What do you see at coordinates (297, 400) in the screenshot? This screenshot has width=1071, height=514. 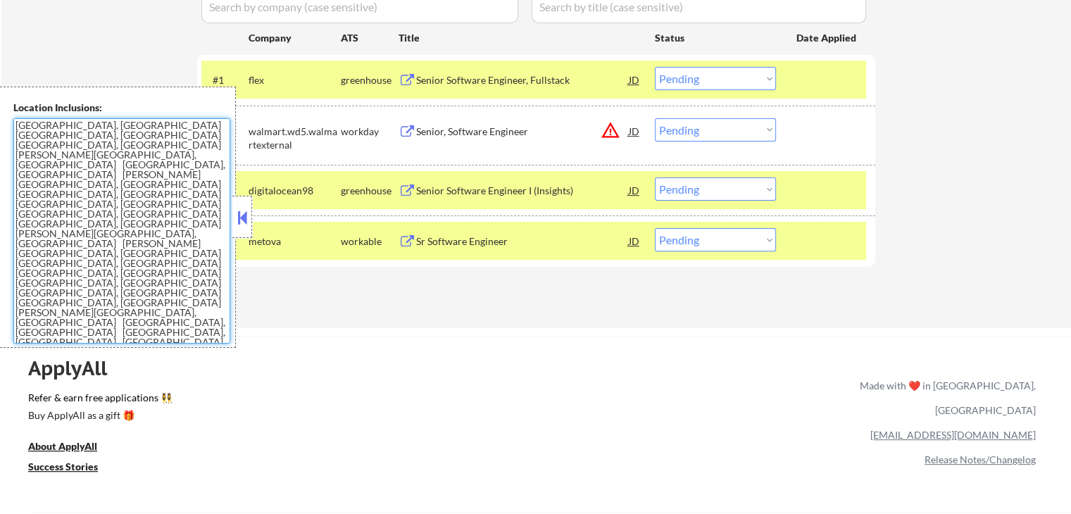 I see `a: Refer & earn free applications 👯‍♀️` at bounding box center [297, 400].